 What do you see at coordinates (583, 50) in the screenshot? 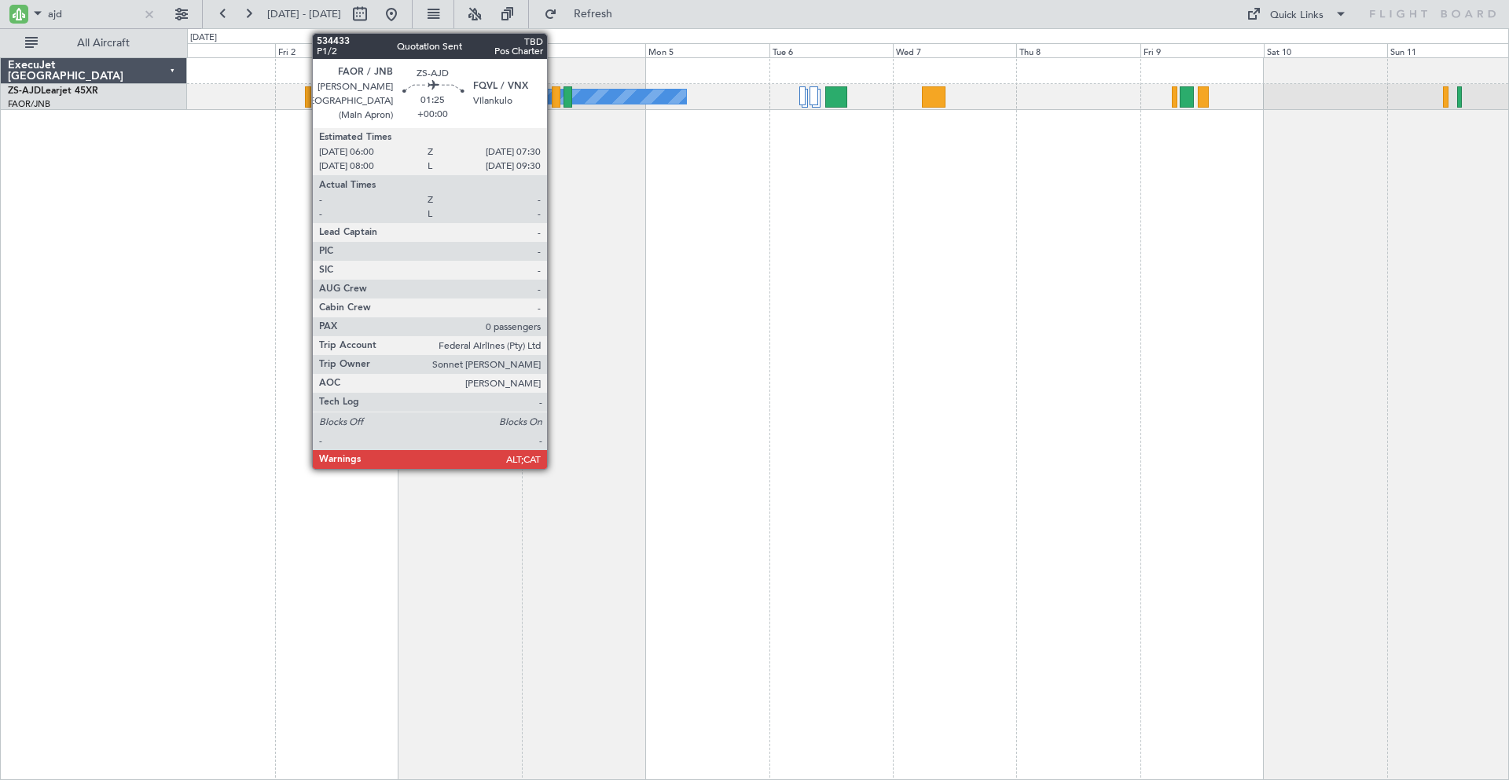
I see `div: Sun 4` at bounding box center [583, 50].